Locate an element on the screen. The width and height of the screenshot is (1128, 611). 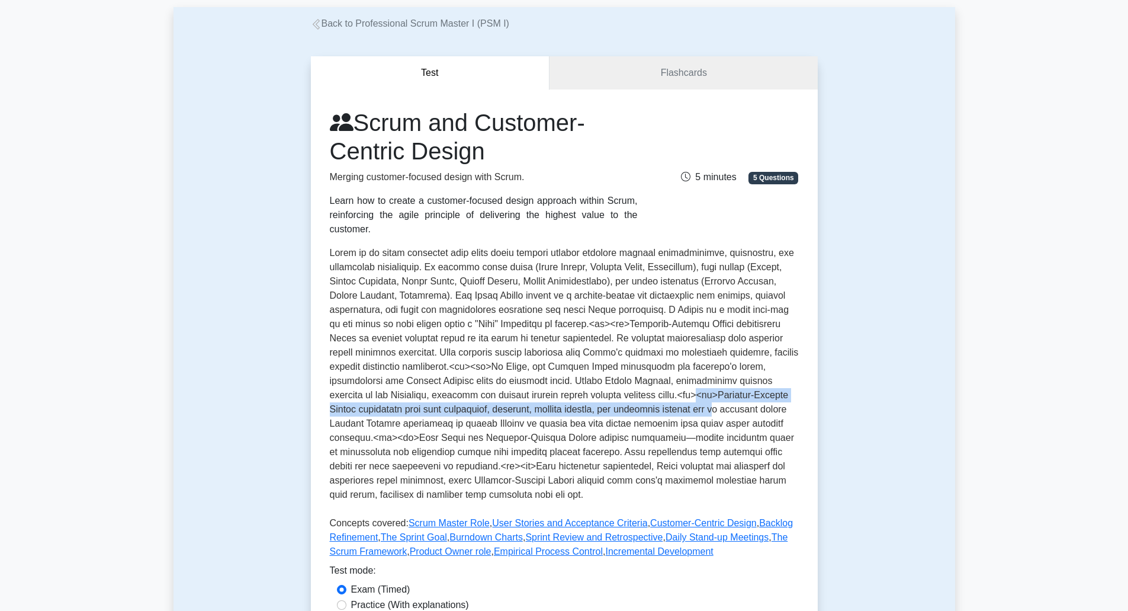
span: 5 Questions is located at coordinates (774, 178).